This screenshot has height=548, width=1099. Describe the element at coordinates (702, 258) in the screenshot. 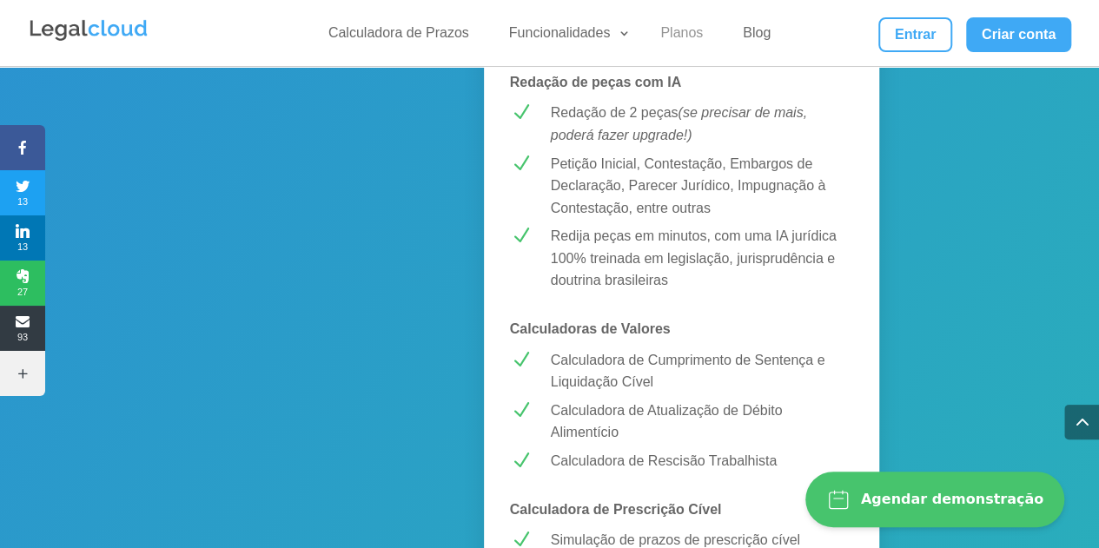

I see `p: Redija peças em minutos, com uma IA jurídica 100% treinada em legislação, jurisprudência e doutri...` at that location.